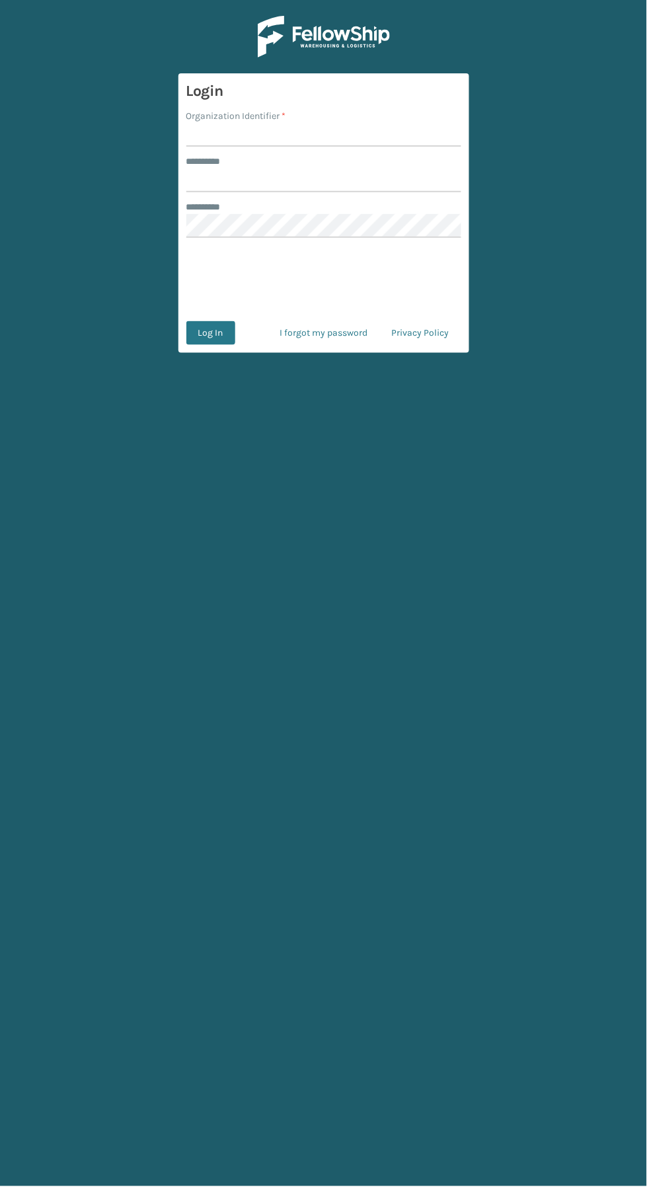  Describe the element at coordinates (324, 91) in the screenshot. I see `h3: Login` at that location.